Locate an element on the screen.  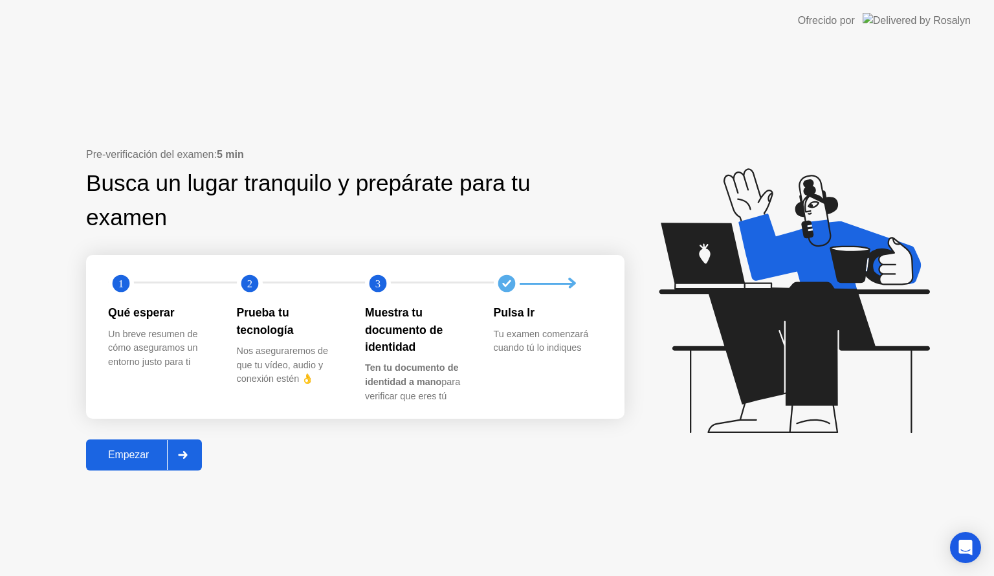
div: Muestra tu documento de identidad is located at coordinates (419, 330).